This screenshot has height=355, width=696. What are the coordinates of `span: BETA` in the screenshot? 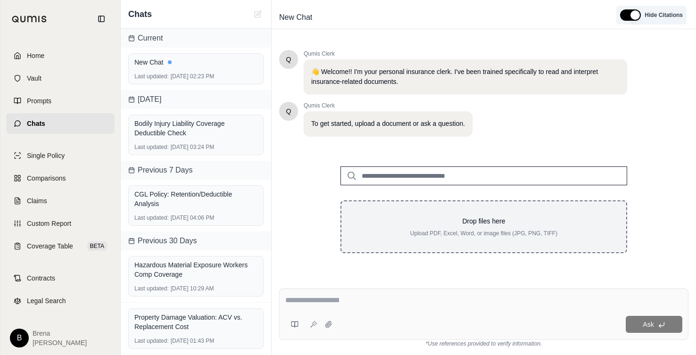 It's located at (97, 246).